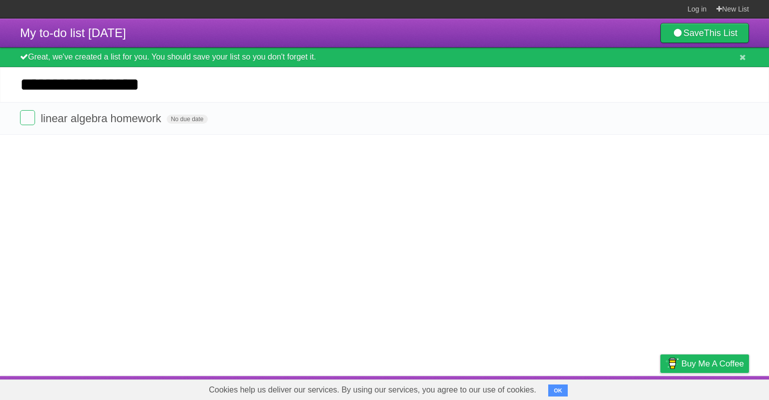  I want to click on label: Done, so click(28, 118).